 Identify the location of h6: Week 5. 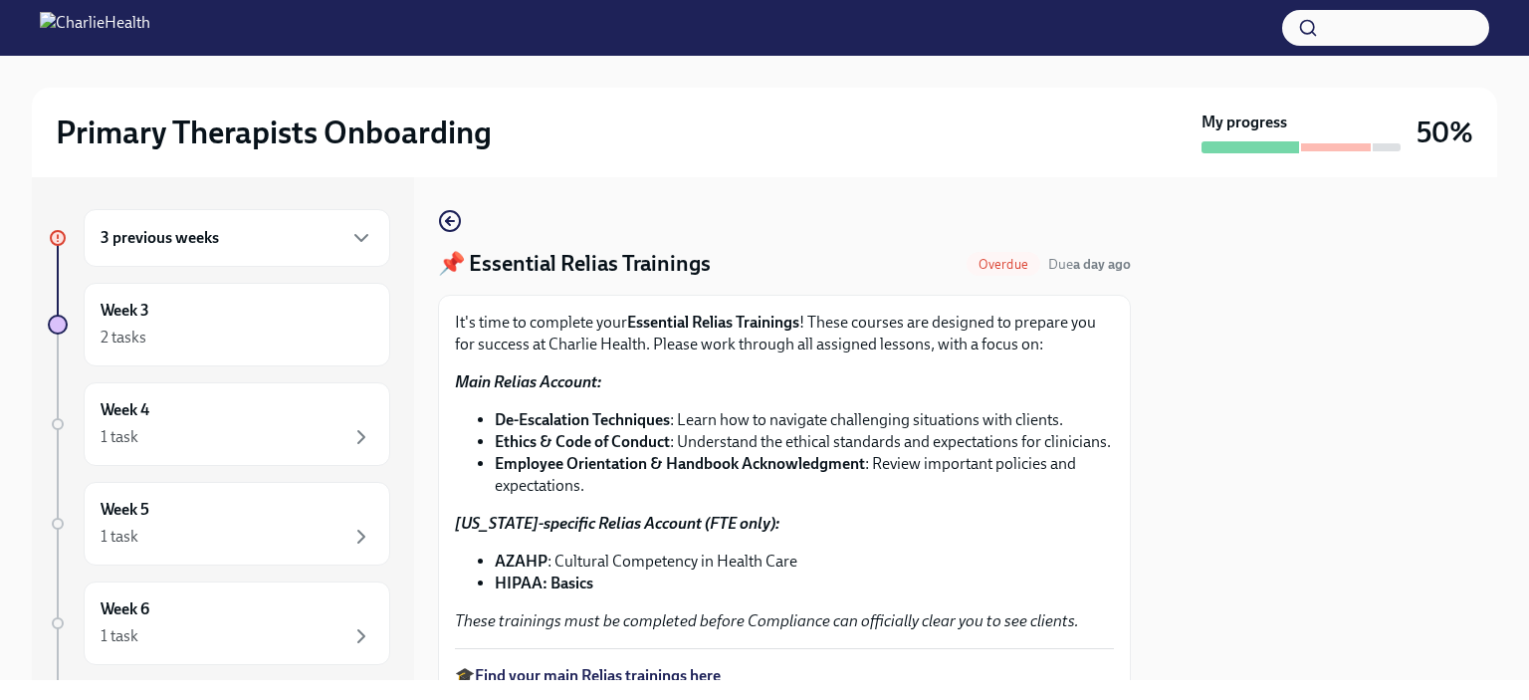
(124, 510).